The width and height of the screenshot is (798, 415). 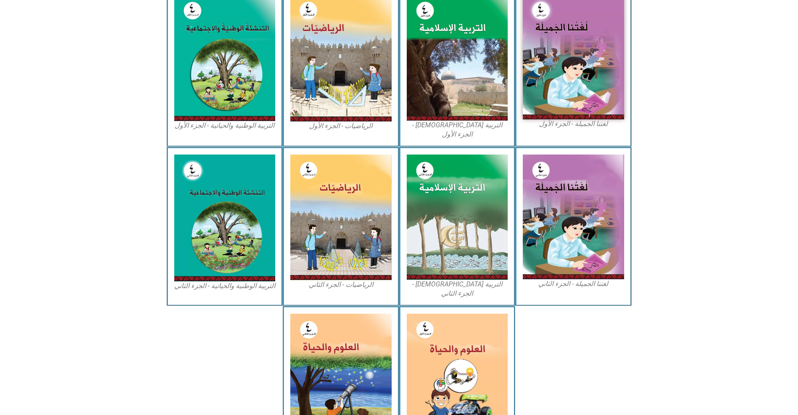 I want to click on figcaption: الرياضيات - الجزء الأول​, so click(x=341, y=126).